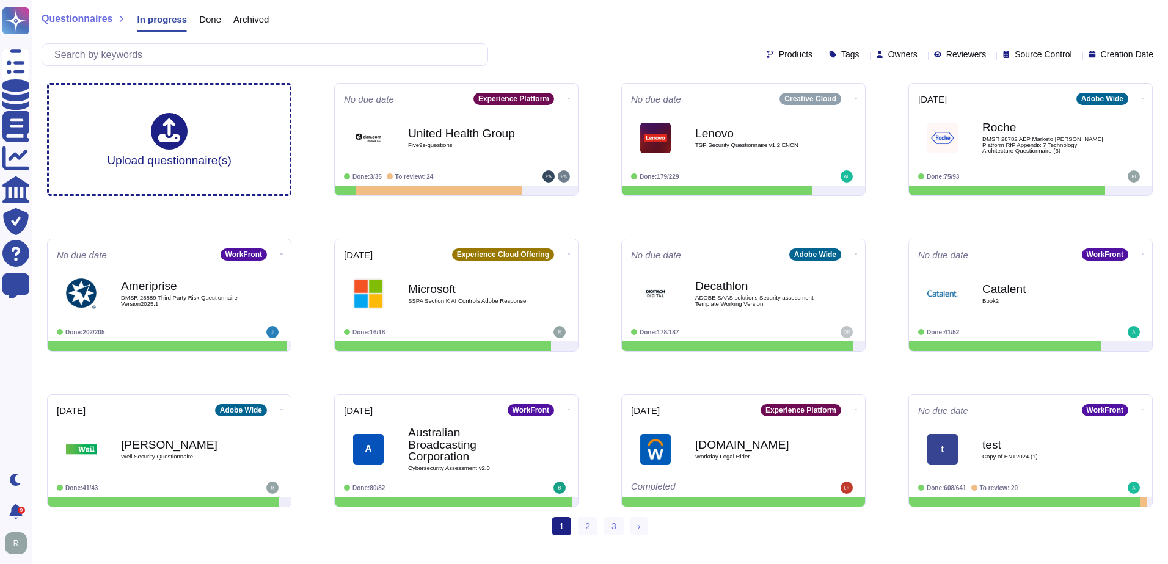  Describe the element at coordinates (943, 332) in the screenshot. I see `span: Done: 41/52` at that location.